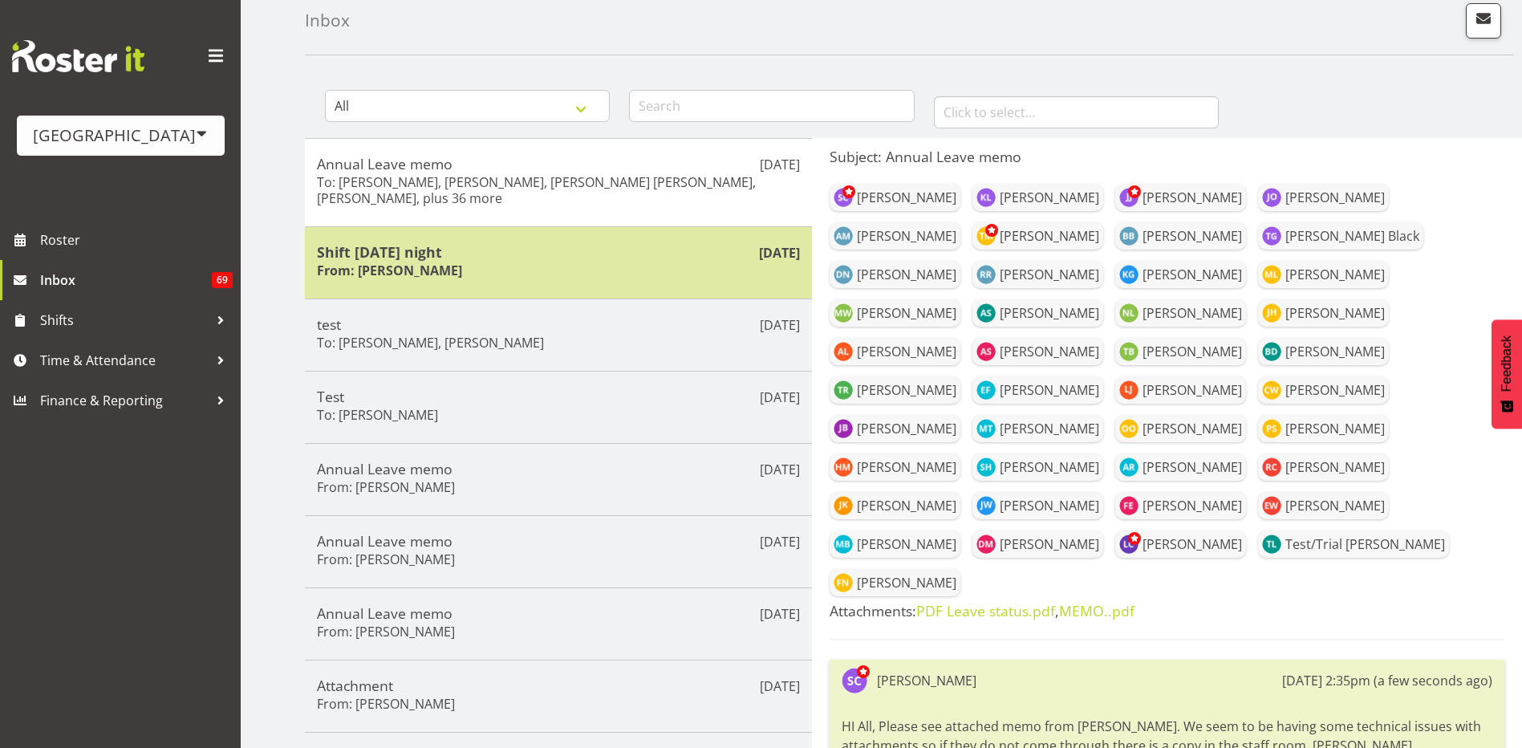 Image resolution: width=1522 pixels, height=748 pixels. I want to click on img: oliver-obyrne11200.jpg, so click(1129, 428).